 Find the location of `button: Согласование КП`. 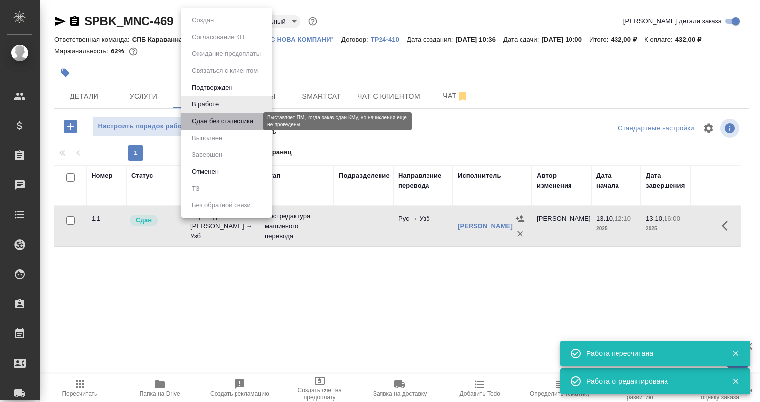

button: Согласование КП is located at coordinates (218, 37).